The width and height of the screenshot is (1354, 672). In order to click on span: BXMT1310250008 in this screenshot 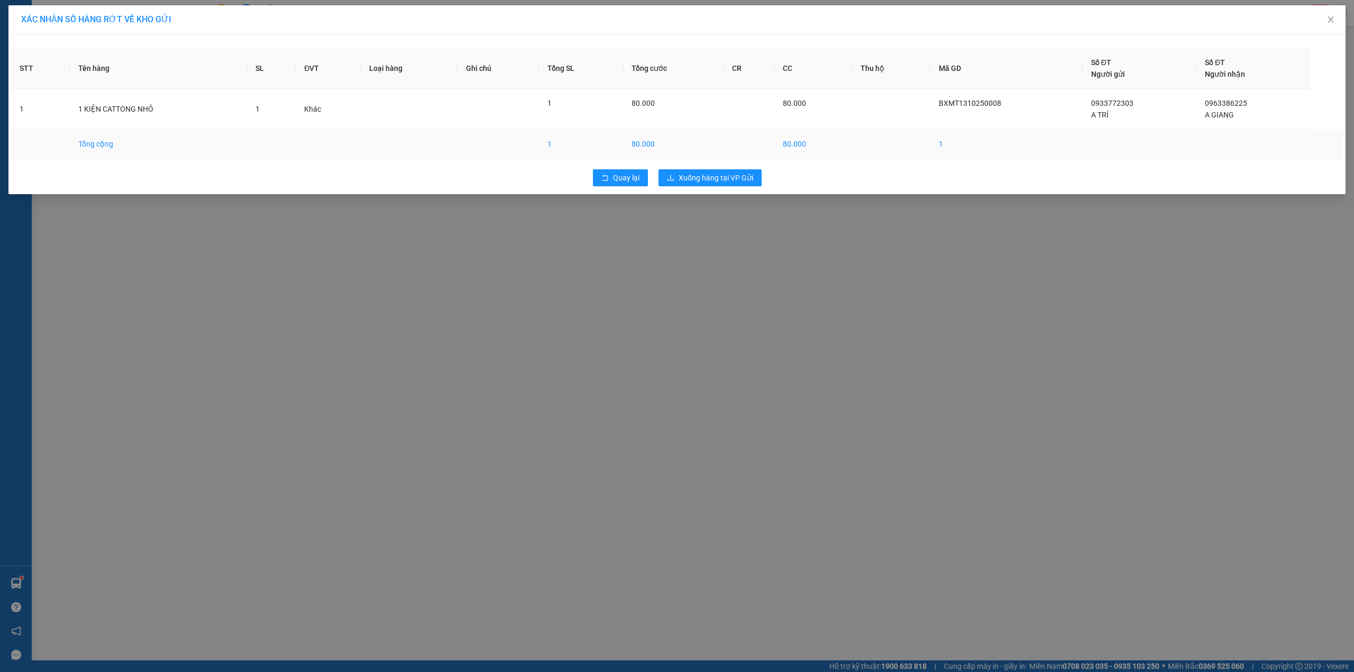, I will do `click(970, 103)`.